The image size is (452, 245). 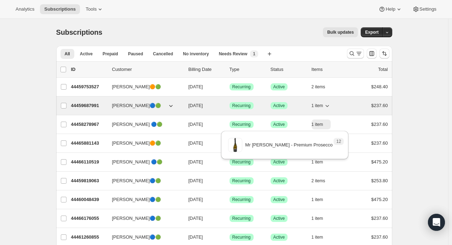 What do you see at coordinates (339, 141) in the screenshot?
I see `span: 12` at bounding box center [339, 141].